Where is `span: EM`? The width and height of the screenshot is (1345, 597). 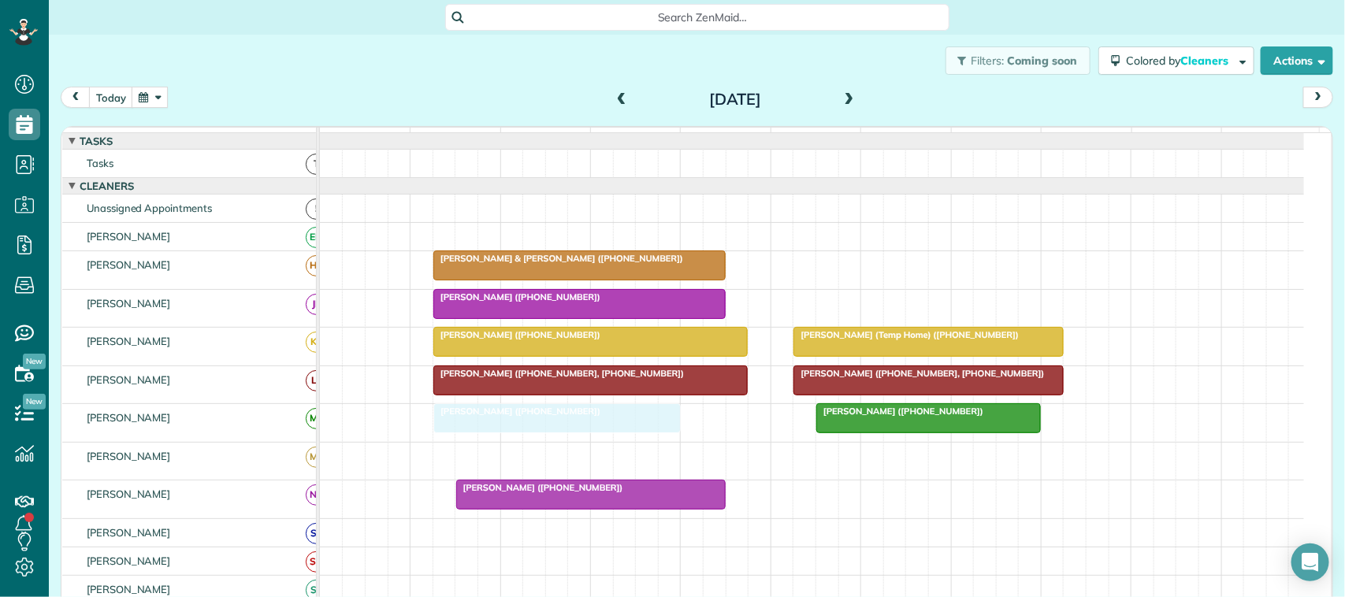
span: EM is located at coordinates (316, 237).